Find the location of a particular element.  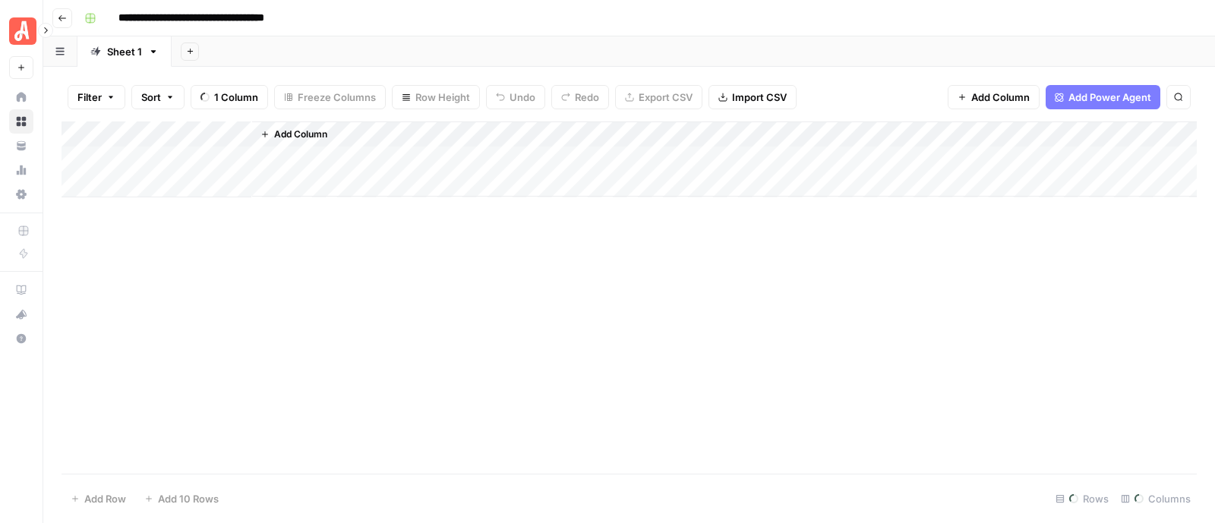

div: What's new? is located at coordinates (21, 314).